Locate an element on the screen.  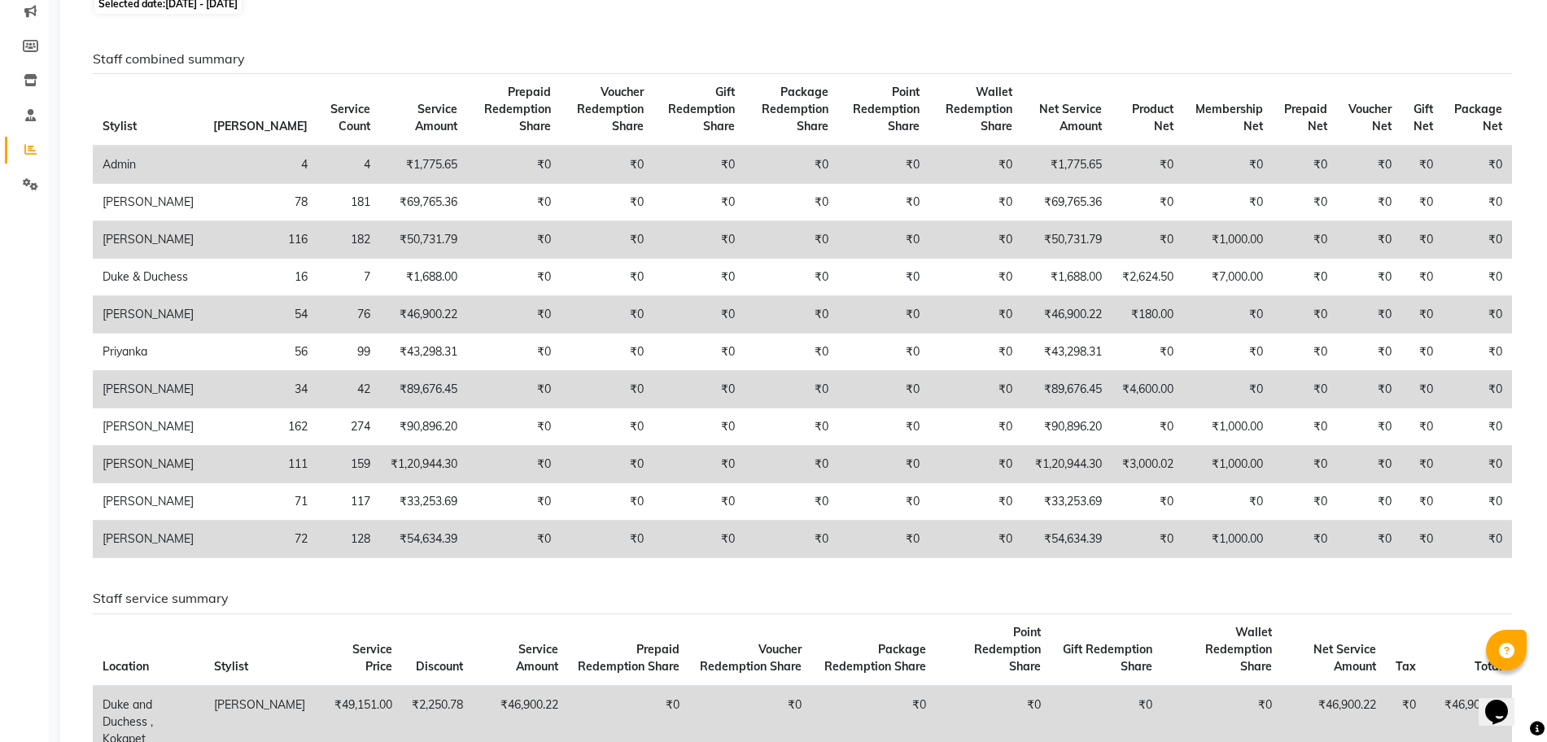
td: ₹4,600.00 is located at coordinates (1148, 390).